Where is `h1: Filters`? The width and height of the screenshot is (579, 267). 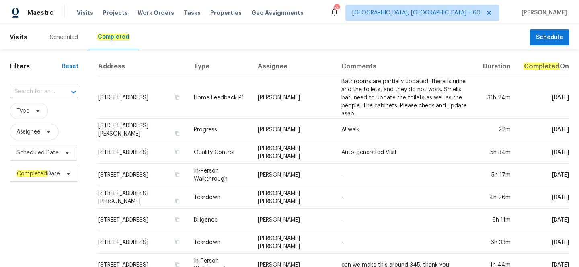
h1: Filters is located at coordinates (36, 66).